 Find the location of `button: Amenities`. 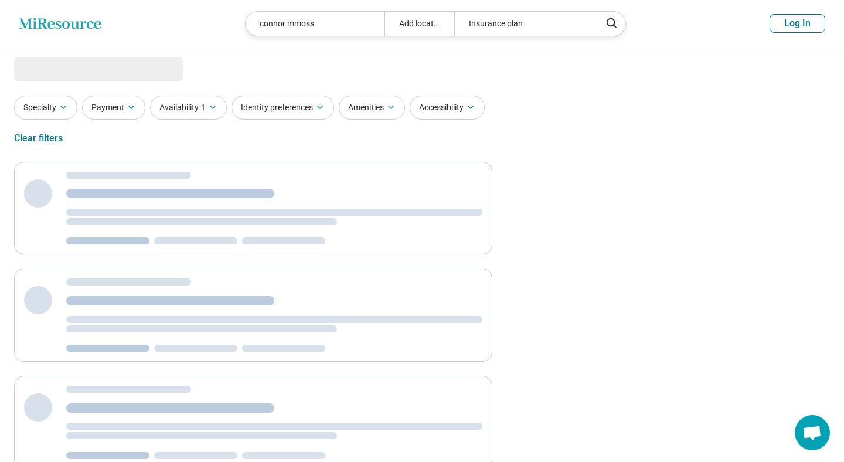

button: Amenities is located at coordinates (372, 107).